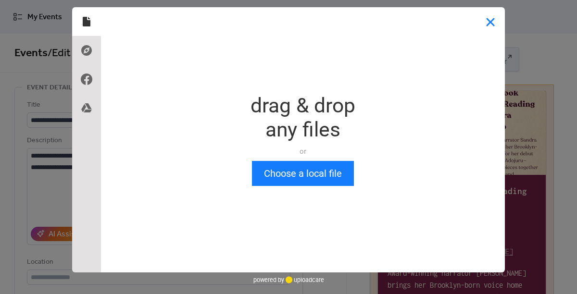 This screenshot has width=577, height=294. Describe the element at coordinates (304, 280) in the screenshot. I see `a: uploadcare` at that location.